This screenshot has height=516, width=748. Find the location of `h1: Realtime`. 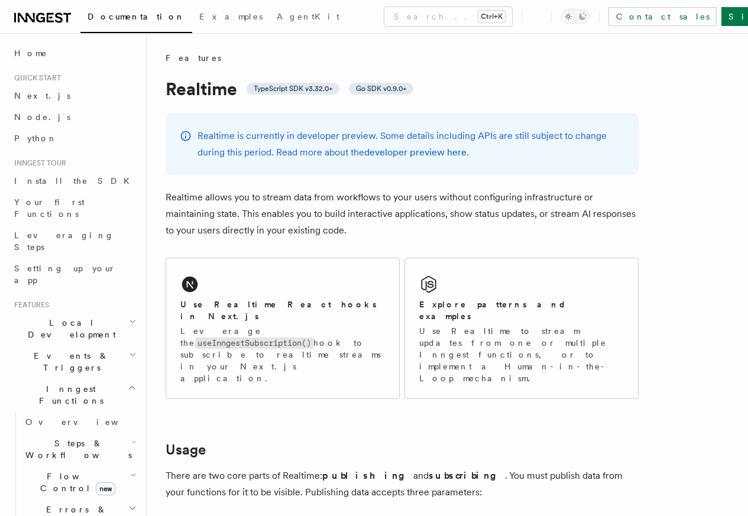

h1: Realtime is located at coordinates (402, 89).